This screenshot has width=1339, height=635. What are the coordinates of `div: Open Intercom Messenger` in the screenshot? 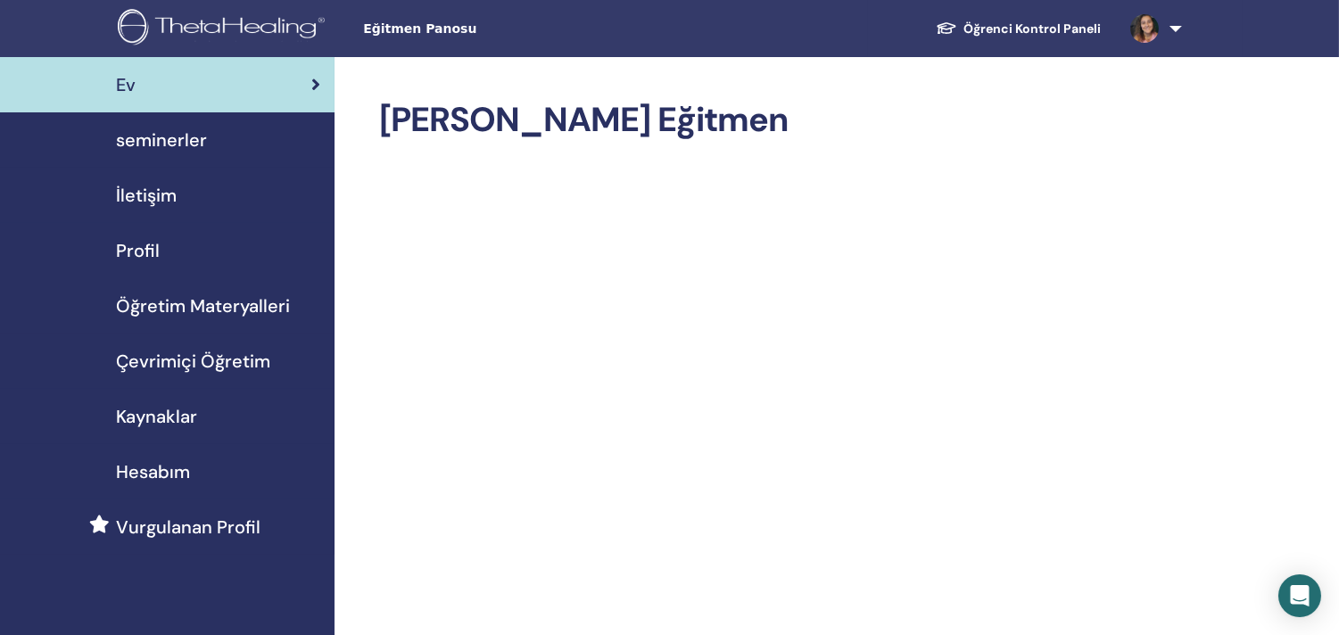 It's located at (1300, 596).